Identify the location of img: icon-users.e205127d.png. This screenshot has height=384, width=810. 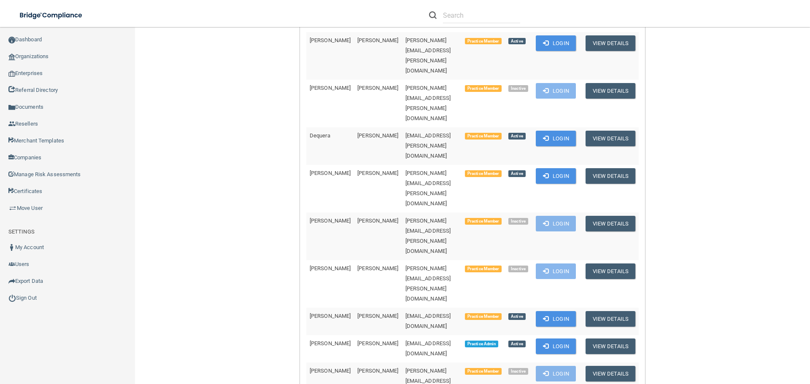
(12, 264).